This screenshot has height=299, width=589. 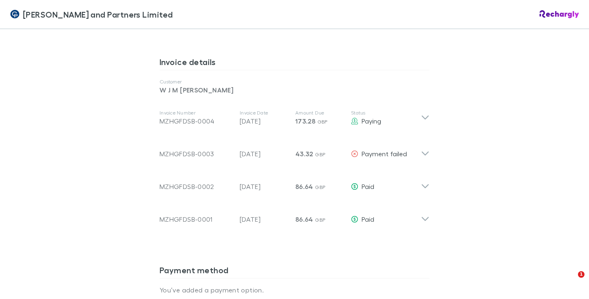 I want to click on p: Invoice Number, so click(x=196, y=113).